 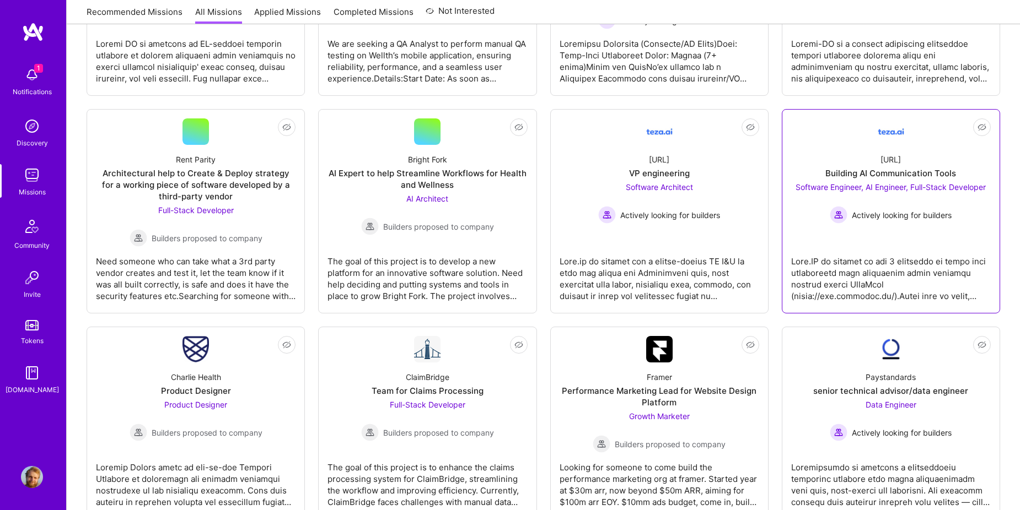 I want to click on a: Not Interested, so click(x=460, y=14).